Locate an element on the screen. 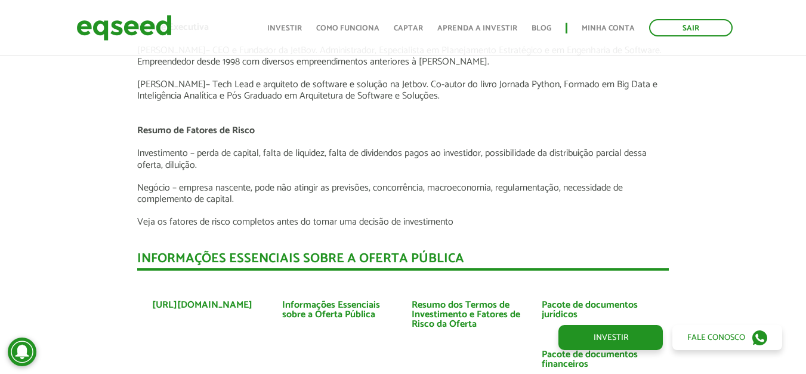 The height and width of the screenshot is (374, 806). a: Pacote de documentos financeiros is located at coordinates (598, 359).